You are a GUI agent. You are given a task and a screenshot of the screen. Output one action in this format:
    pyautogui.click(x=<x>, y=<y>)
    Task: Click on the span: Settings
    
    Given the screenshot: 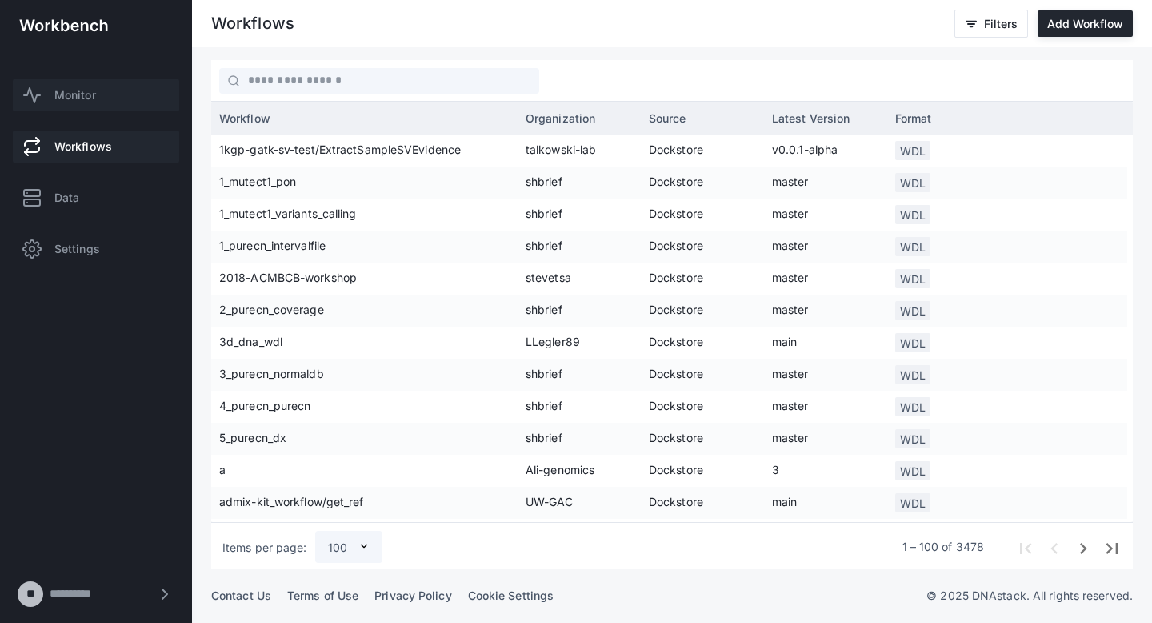 What is the action you would take?
    pyautogui.click(x=77, y=249)
    